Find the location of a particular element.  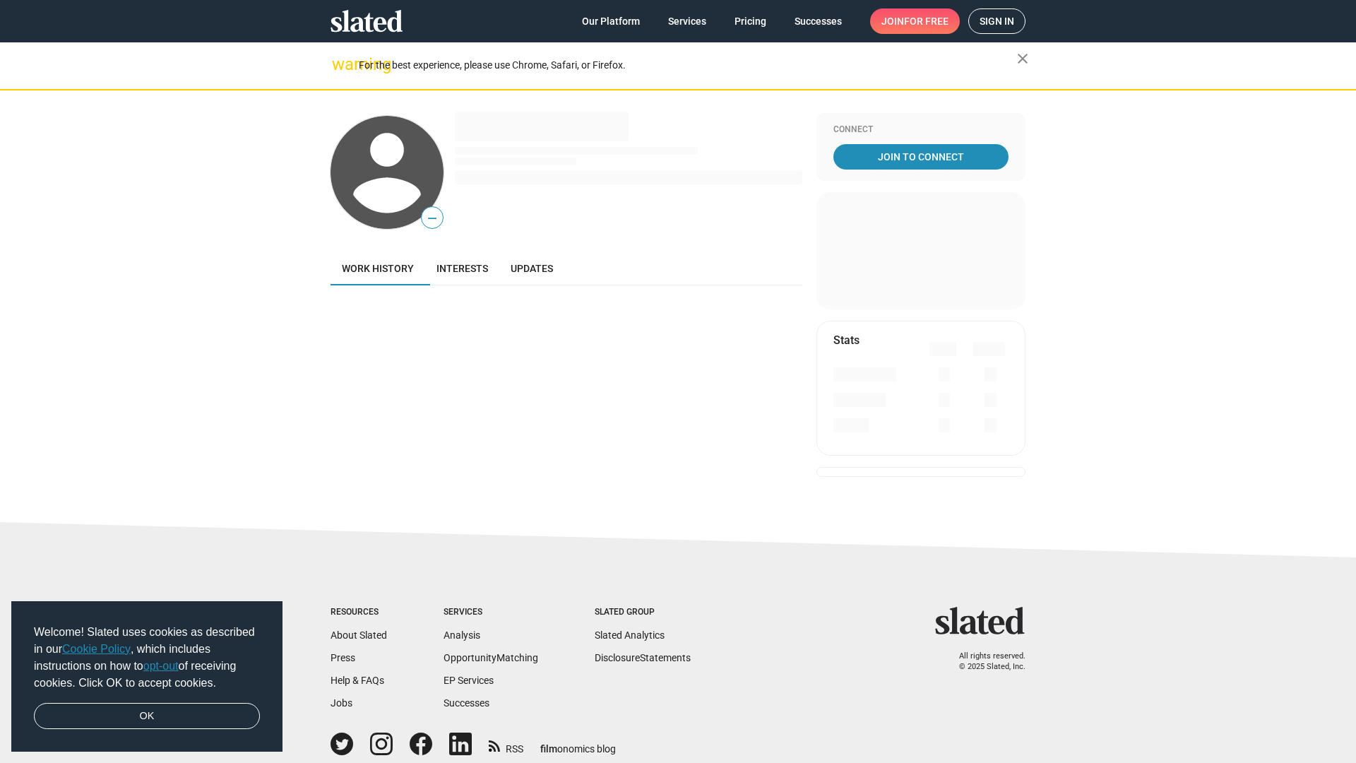

mat-icon: close is located at coordinates (1023, 59).